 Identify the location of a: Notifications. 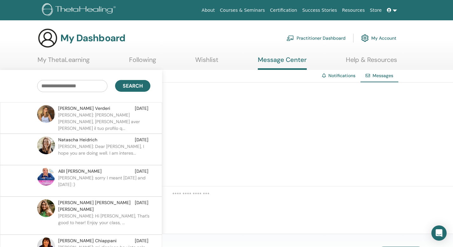
(342, 76).